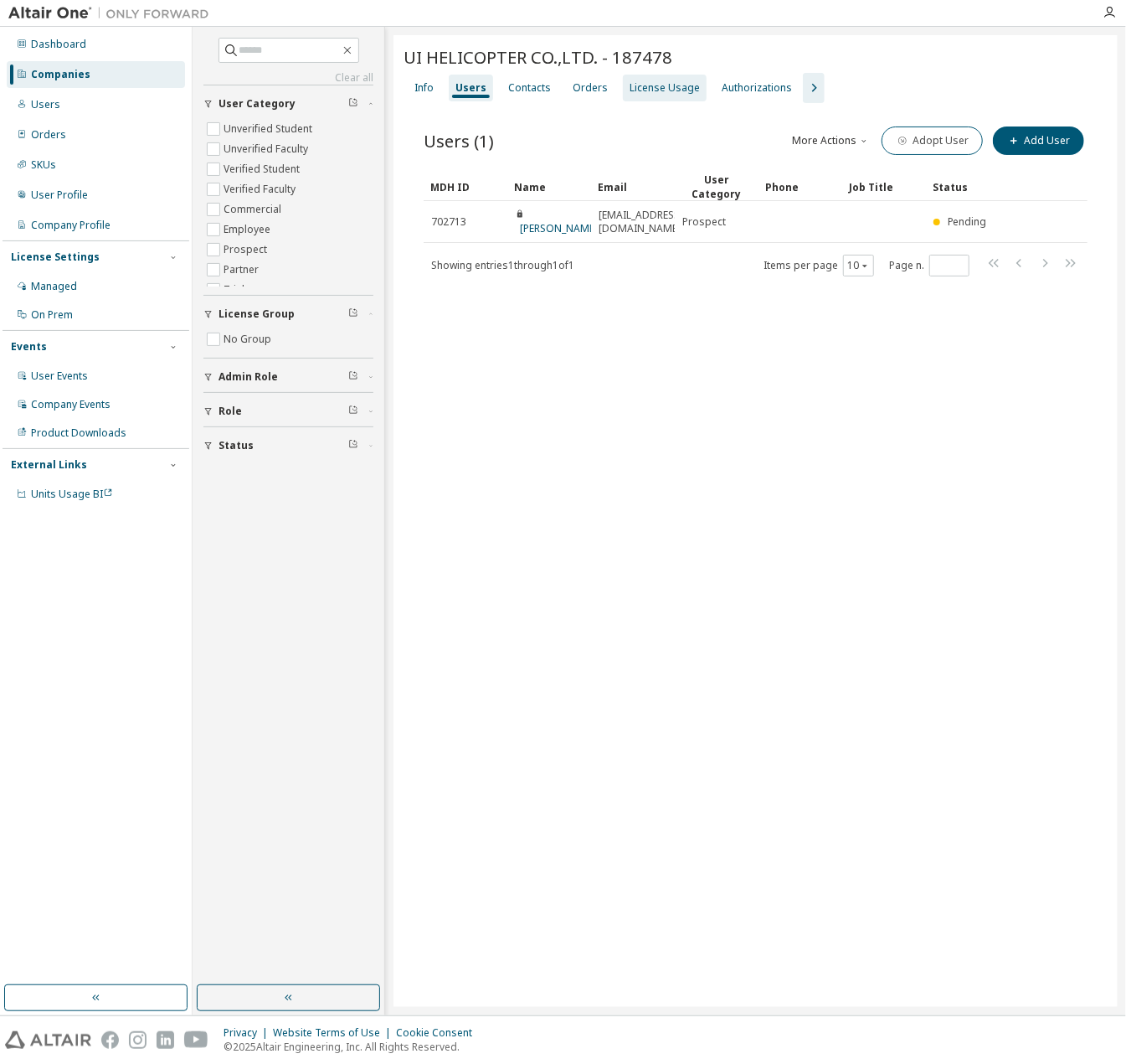 The height and width of the screenshot is (1064, 1126). What do you see at coordinates (110, 1039) in the screenshot?
I see `img: facebook.svg` at bounding box center [110, 1039].